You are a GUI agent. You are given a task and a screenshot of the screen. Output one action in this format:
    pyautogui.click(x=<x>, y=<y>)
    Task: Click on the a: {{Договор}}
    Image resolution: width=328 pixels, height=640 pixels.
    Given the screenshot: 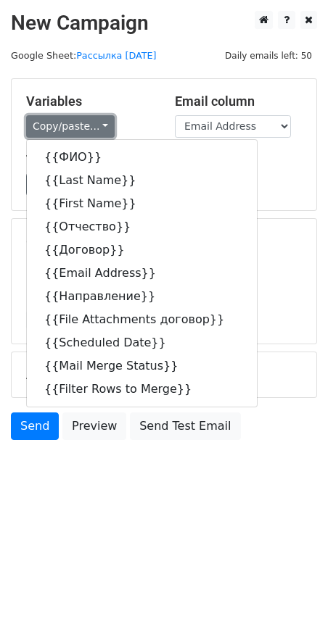 What is the action you would take?
    pyautogui.click(x=141, y=250)
    